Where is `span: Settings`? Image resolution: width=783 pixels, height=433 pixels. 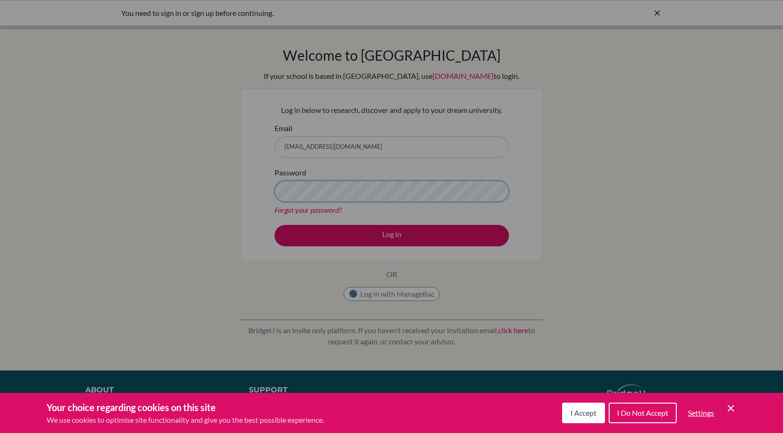 span: Settings is located at coordinates (701, 412).